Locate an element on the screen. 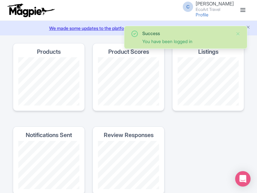  div: You have been logged in is located at coordinates (187, 41).